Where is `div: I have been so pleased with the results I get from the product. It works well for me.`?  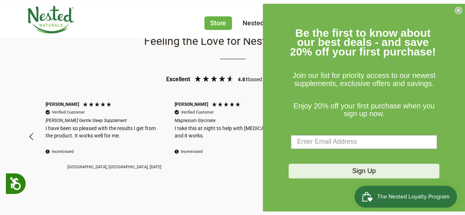 div: I have been so pleased with the results I get from the product. It works well for me. is located at coordinates (103, 132).